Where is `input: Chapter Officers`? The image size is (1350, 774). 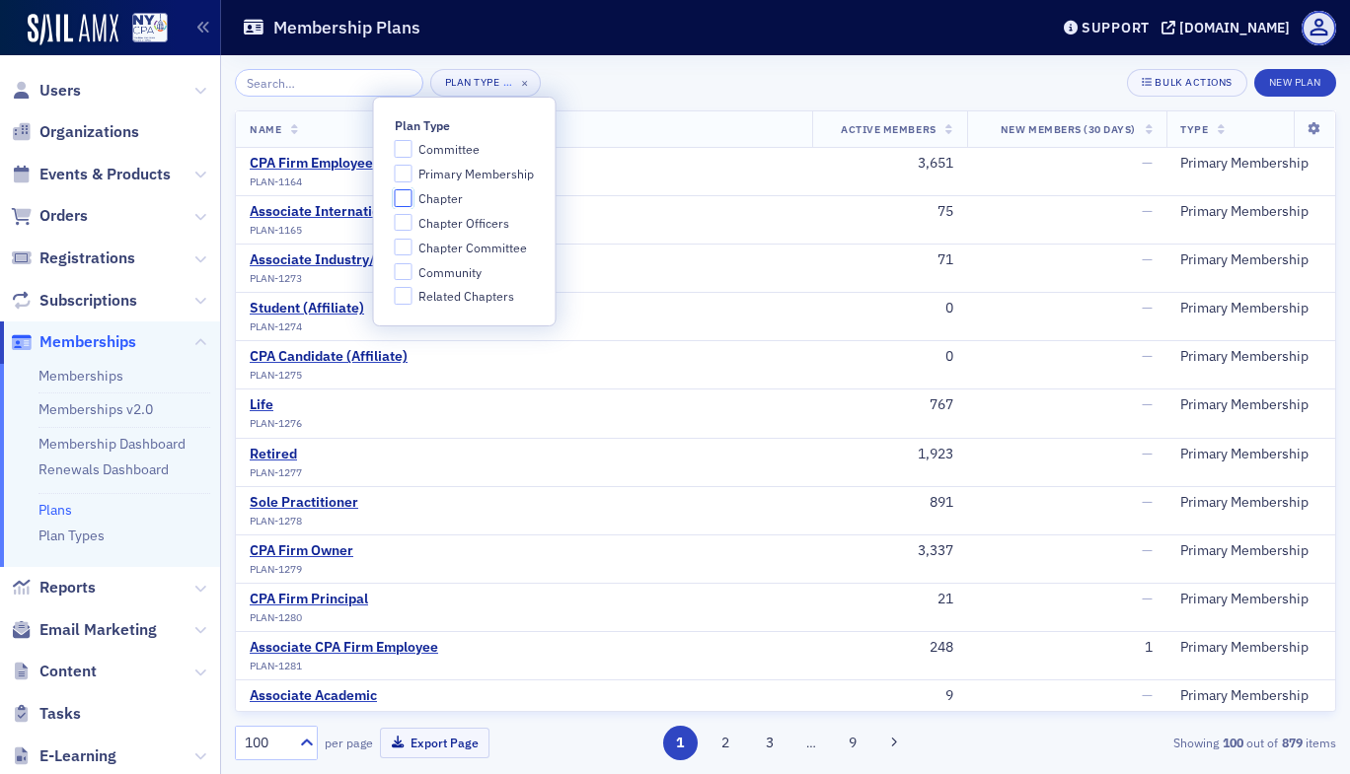 input: Chapter Officers is located at coordinates (403, 223).